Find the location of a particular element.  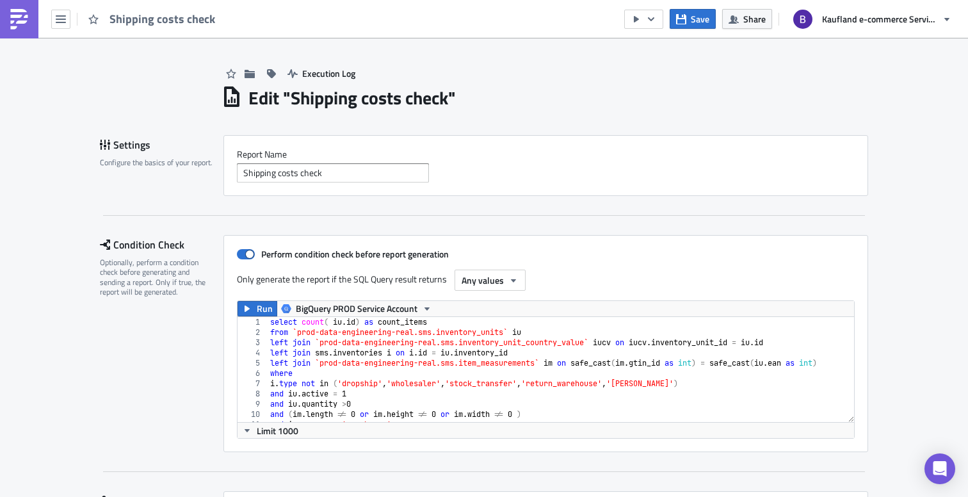

h1: Edit " Shipping costs check " is located at coordinates (352, 98).